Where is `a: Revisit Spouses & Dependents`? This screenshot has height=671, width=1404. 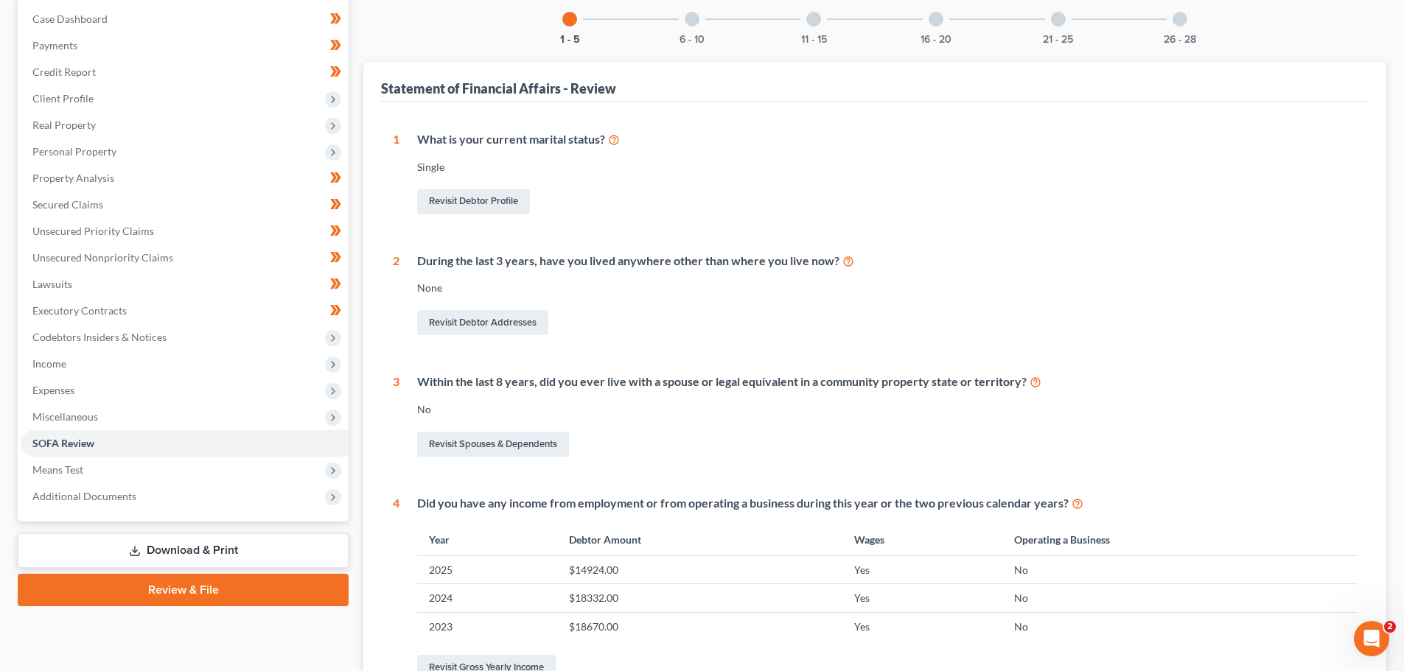
a: Revisit Spouses & Dependents is located at coordinates (493, 444).